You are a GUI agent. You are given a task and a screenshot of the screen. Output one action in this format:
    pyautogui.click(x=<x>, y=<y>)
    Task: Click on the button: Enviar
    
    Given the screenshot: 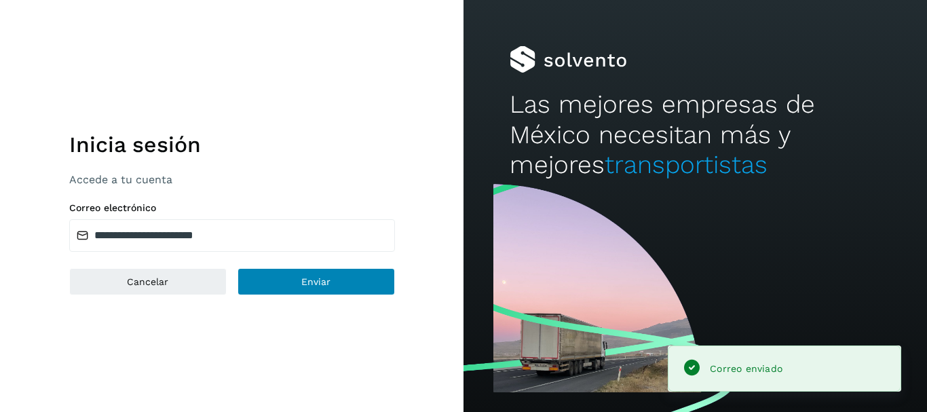 What is the action you would take?
    pyautogui.click(x=316, y=282)
    